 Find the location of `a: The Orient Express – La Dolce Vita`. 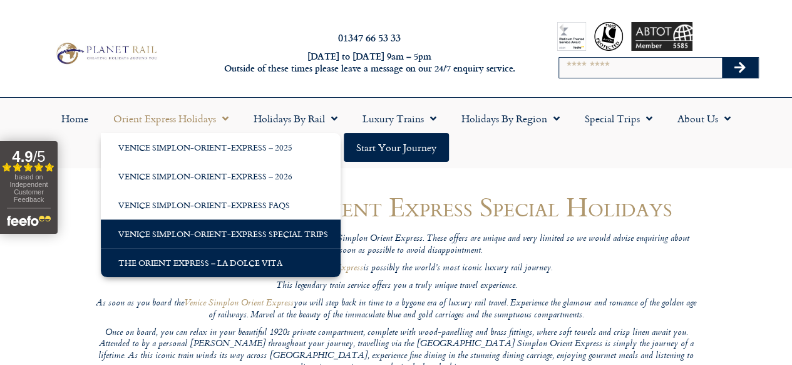

a: The Orient Express – La Dolce Vita is located at coordinates (220, 262).